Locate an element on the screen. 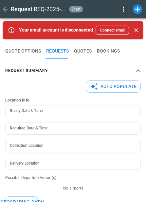  button: Auto Populate is located at coordinates (113, 86).